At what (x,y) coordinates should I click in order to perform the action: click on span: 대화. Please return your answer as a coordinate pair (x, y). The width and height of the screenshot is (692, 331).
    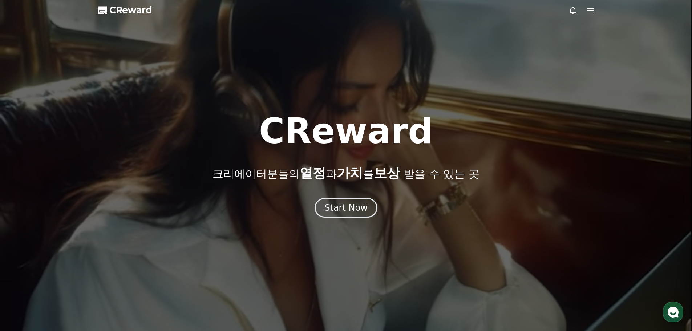
    Looking at the image, I should click on (71, 244).